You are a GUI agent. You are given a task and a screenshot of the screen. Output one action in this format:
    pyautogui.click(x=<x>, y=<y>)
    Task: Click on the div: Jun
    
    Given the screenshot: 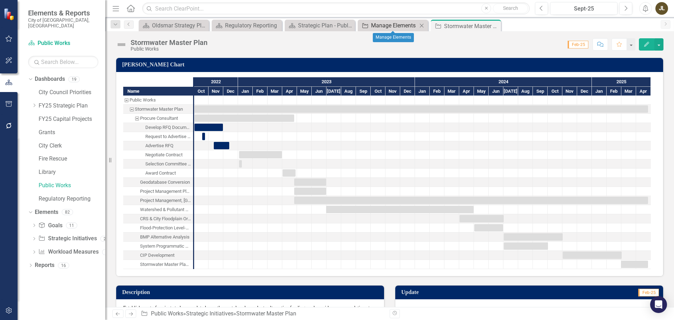 What is the action you would take?
    pyautogui.click(x=319, y=91)
    